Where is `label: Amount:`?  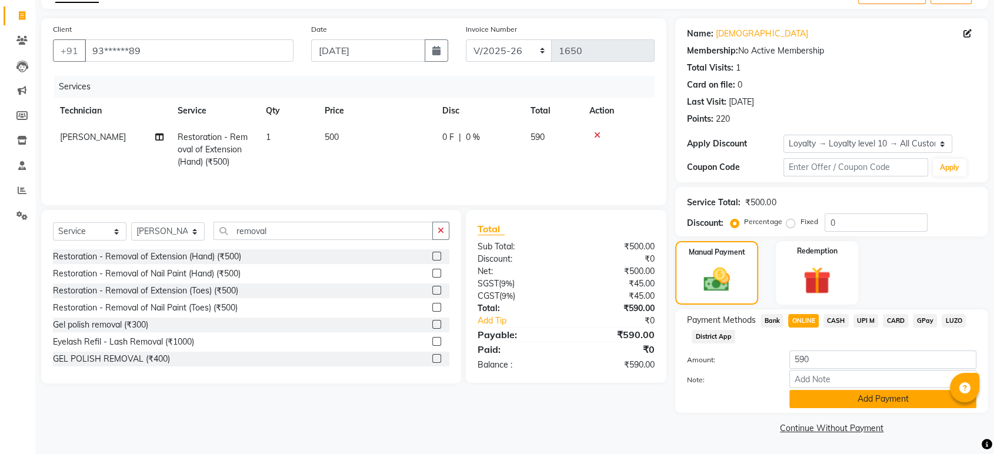
label: Amount: is located at coordinates (729, 360).